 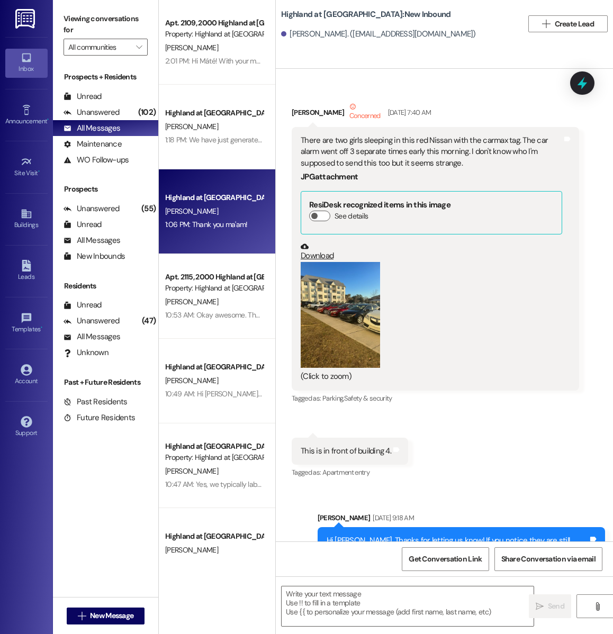 I want to click on div: Maintenance, so click(x=93, y=144).